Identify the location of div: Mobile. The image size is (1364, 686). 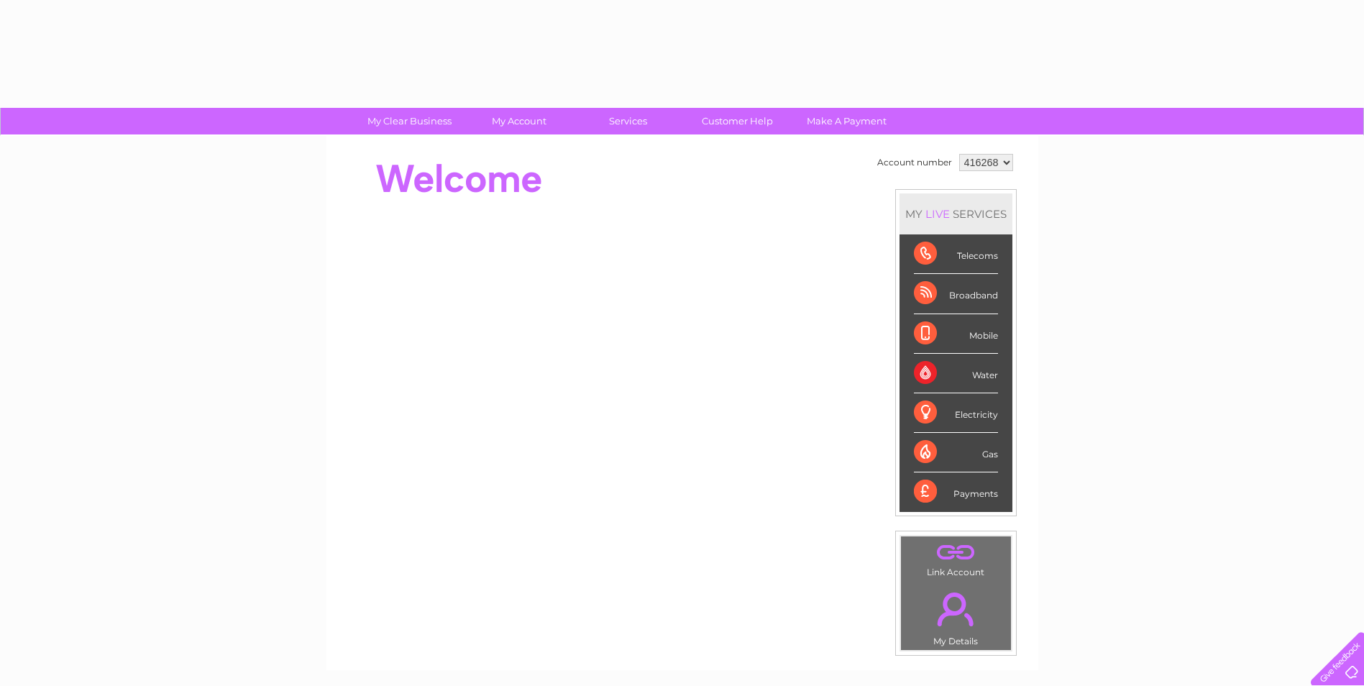
(956, 334).